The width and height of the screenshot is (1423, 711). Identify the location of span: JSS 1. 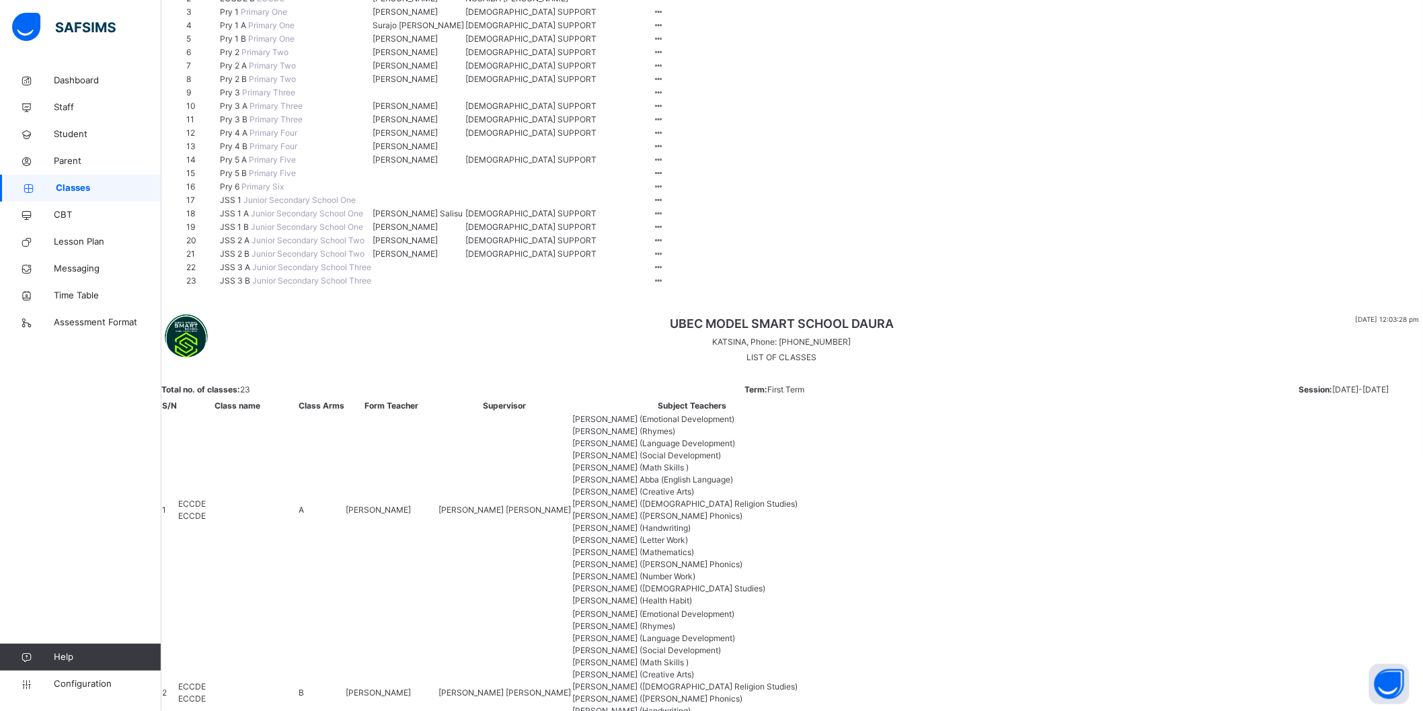
(231, 200).